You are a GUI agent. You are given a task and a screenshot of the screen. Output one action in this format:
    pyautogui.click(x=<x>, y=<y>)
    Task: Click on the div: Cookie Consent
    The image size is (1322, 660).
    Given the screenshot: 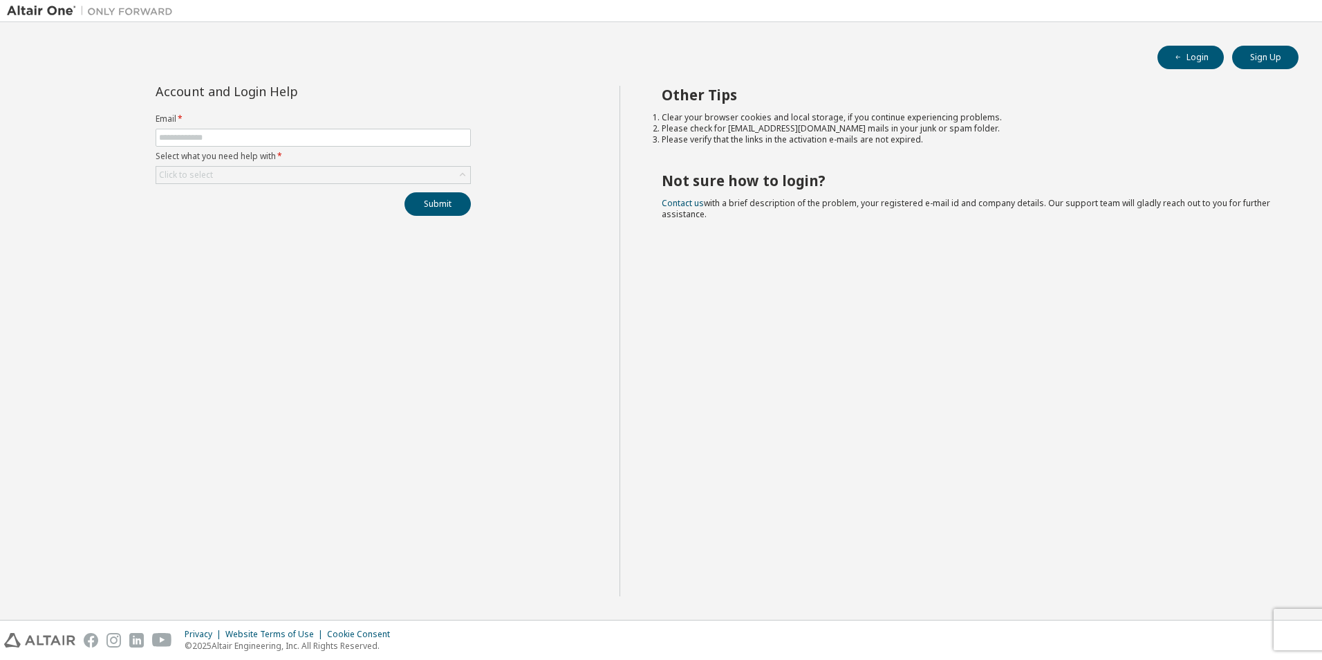 What is the action you would take?
    pyautogui.click(x=362, y=634)
    